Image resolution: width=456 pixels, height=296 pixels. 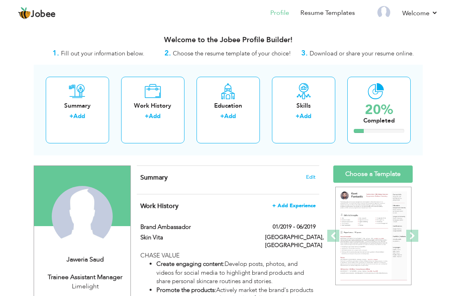 What do you see at coordinates (159, 206) in the screenshot?
I see `span: Work History` at bounding box center [159, 206].